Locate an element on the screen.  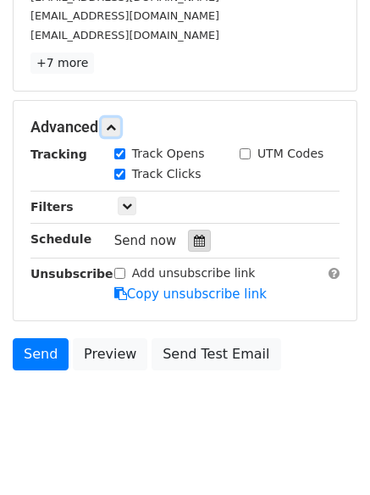
a: Send is located at coordinates (41, 354).